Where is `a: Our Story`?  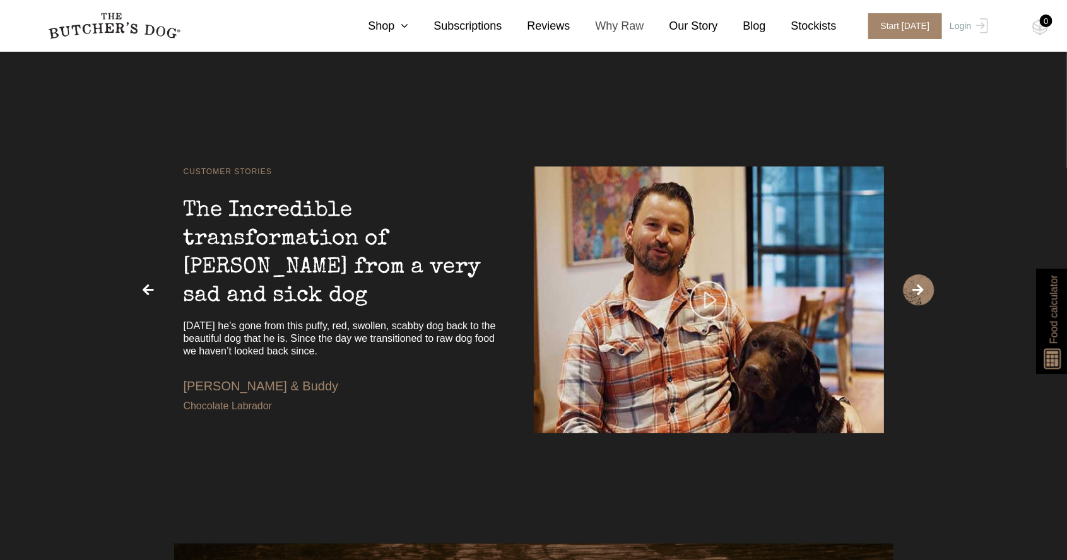
a: Our Story is located at coordinates (681, 26).